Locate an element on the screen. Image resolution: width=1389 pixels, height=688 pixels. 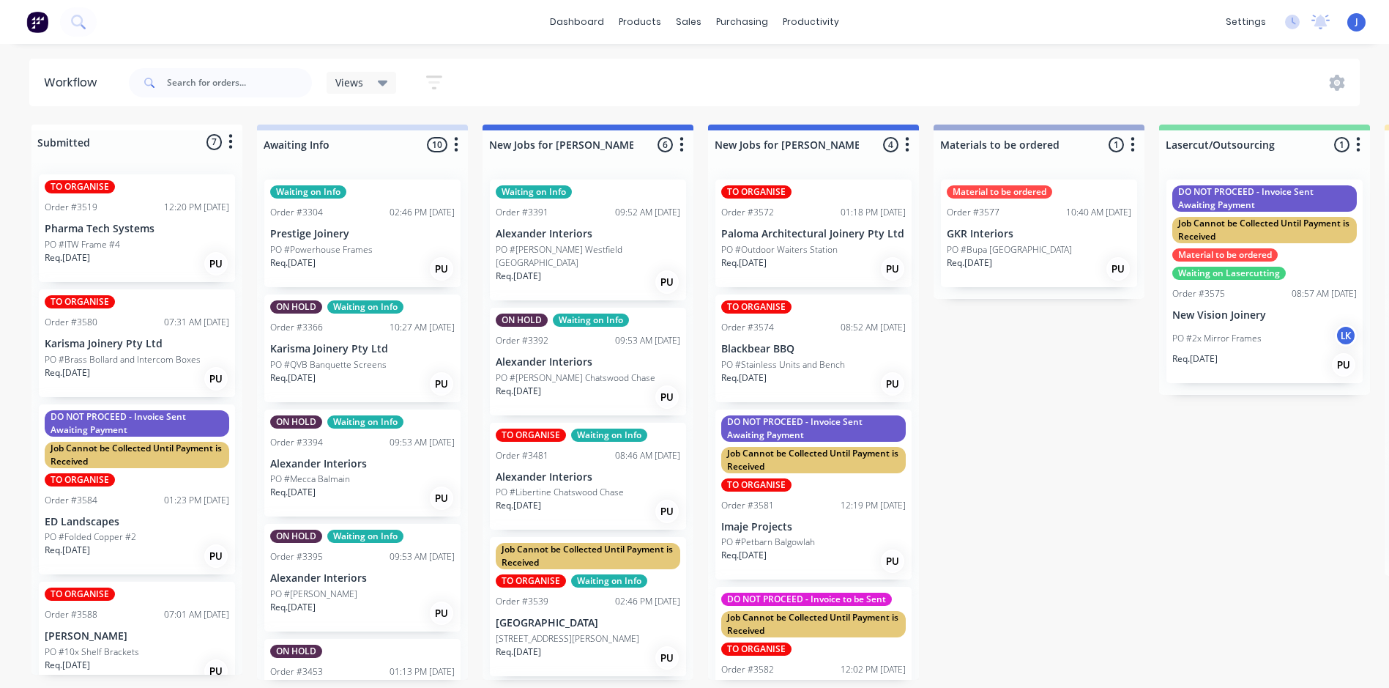
div: Job Cannot be Collected Until Payment is Received is located at coordinates (1265, 230).